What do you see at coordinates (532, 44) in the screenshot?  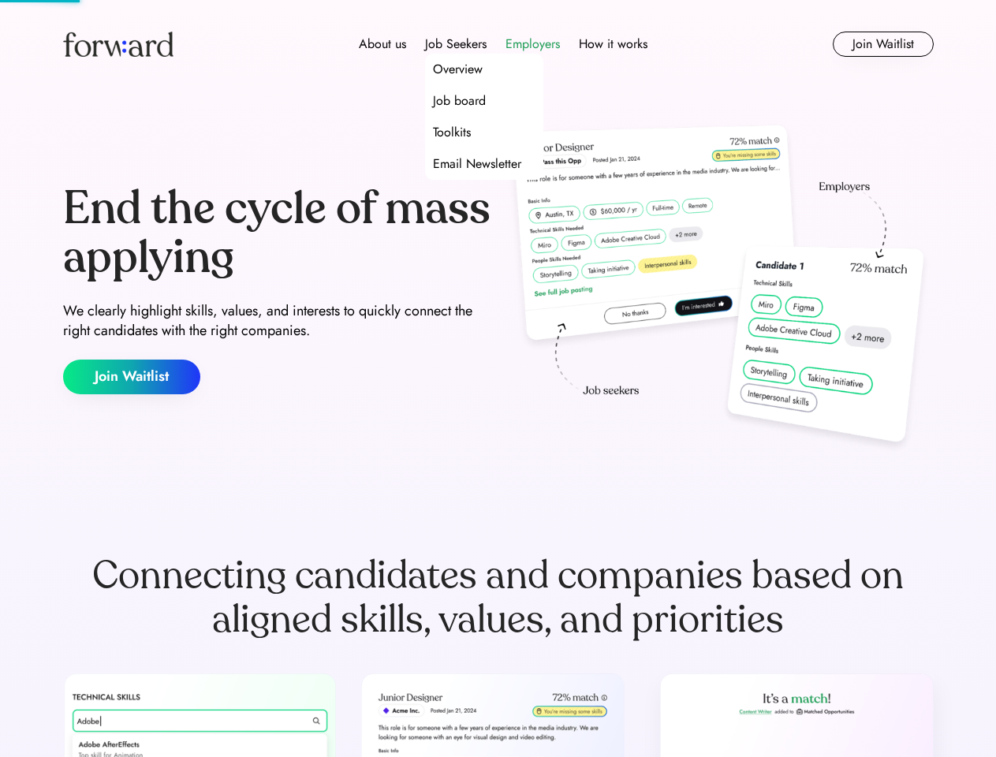 I see `div: Employers` at bounding box center [532, 44].